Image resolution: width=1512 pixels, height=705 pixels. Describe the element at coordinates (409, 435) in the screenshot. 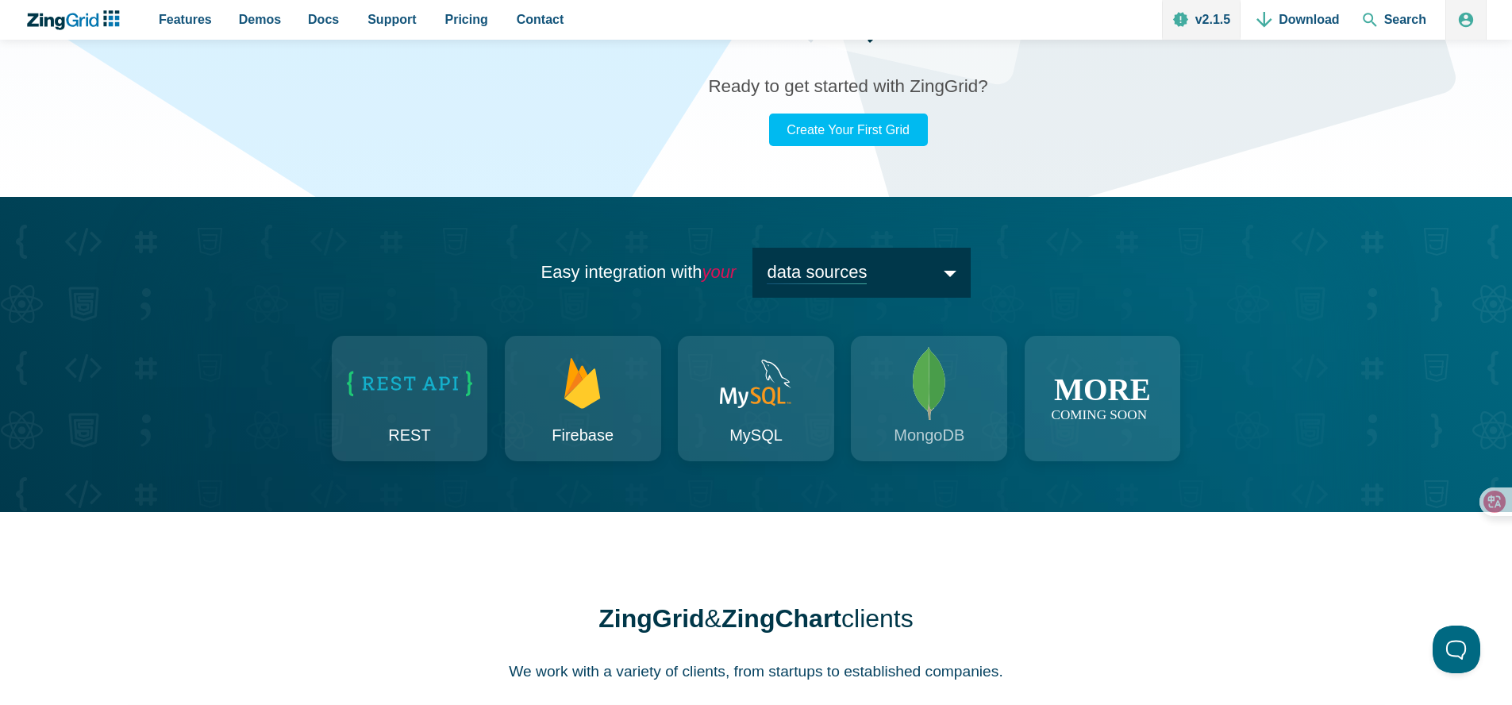

I see `span: REST` at that location.